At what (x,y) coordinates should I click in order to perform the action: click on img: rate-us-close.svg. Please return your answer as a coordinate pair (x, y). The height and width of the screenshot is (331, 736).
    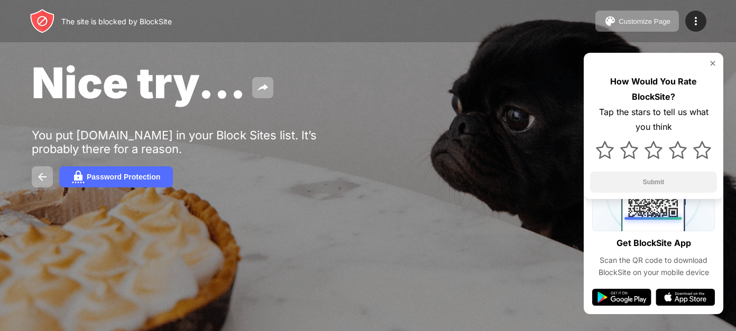
    Looking at the image, I should click on (713, 63).